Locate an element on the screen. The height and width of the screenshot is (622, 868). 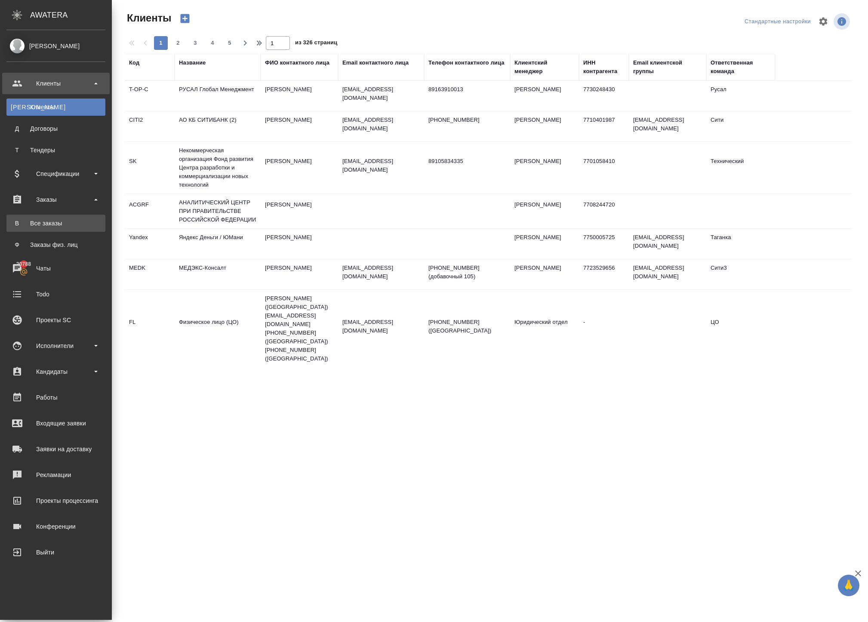
td: 7750005725 is located at coordinates (604, 244).